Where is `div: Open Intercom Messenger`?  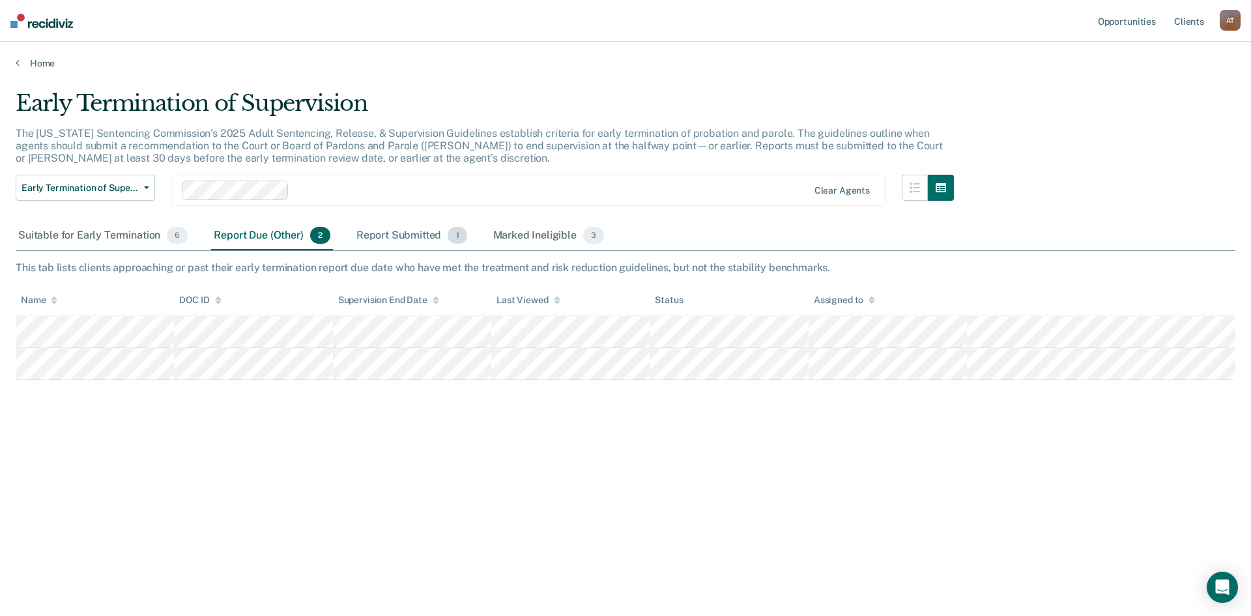 div: Open Intercom Messenger is located at coordinates (1223, 587).